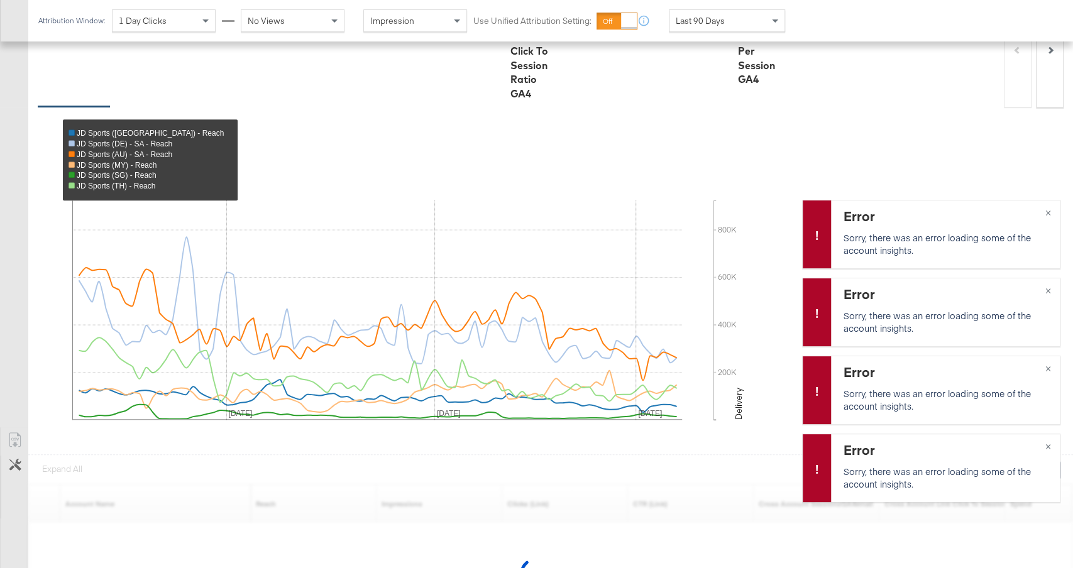  I want to click on span: 1 Day Clicks, so click(143, 21).